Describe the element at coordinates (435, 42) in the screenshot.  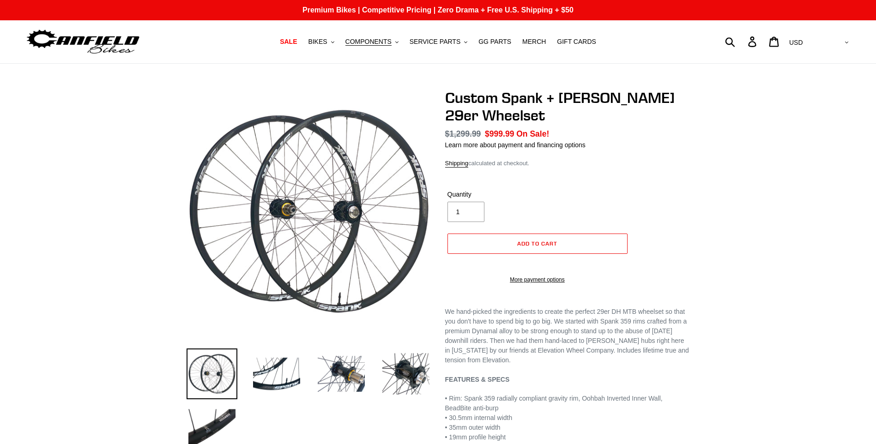
I see `span: SERVICE PARTS` at that location.